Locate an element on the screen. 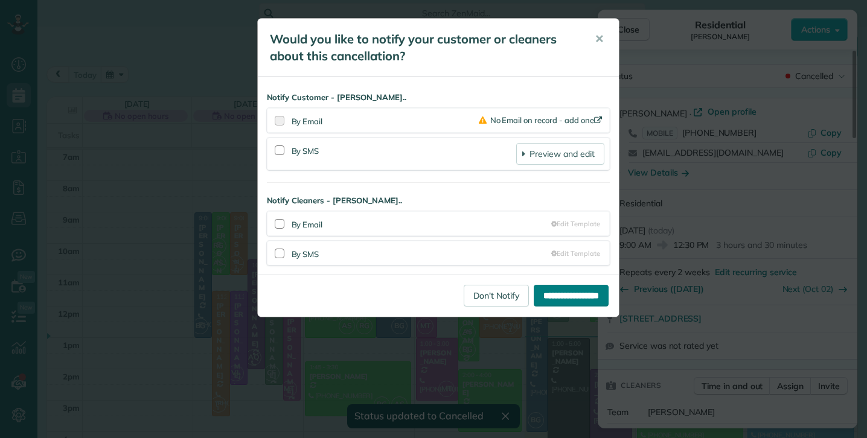  a: Preview and edit is located at coordinates (559, 154).